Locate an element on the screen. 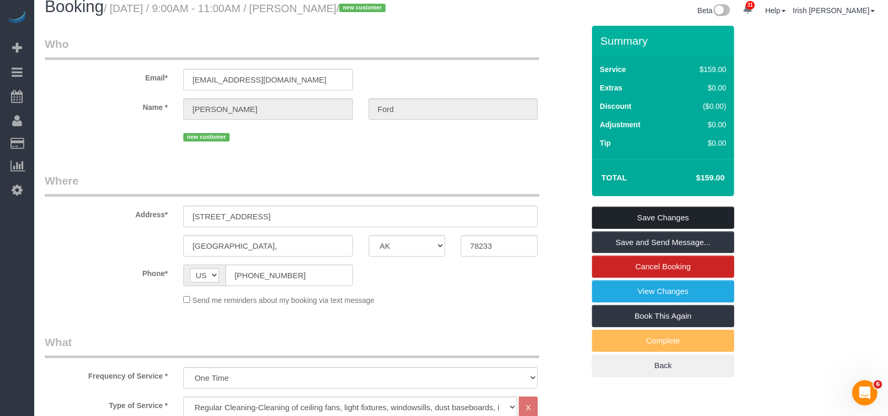 The height and width of the screenshot is (416, 888). label: Email* is located at coordinates (106, 76).